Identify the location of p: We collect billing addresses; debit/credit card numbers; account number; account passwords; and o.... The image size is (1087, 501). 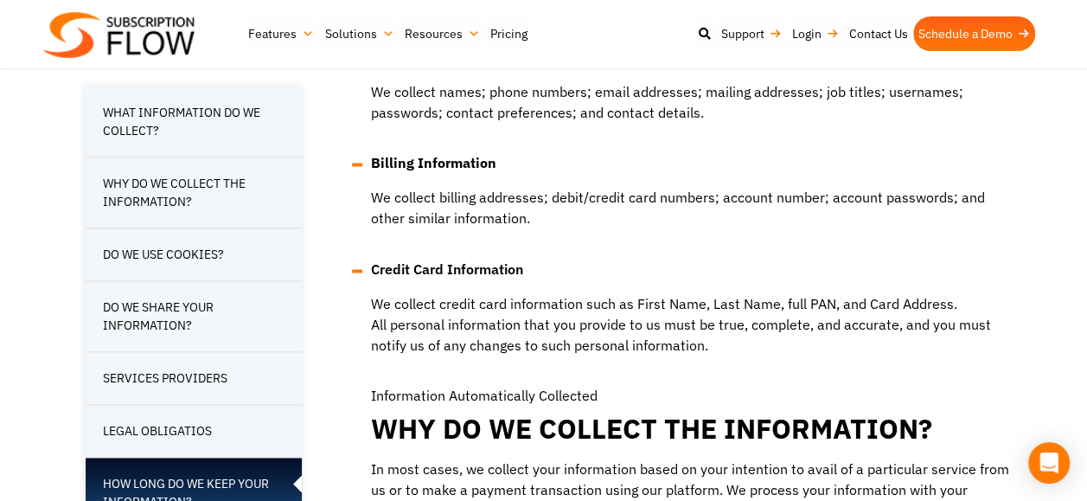
(687, 216).